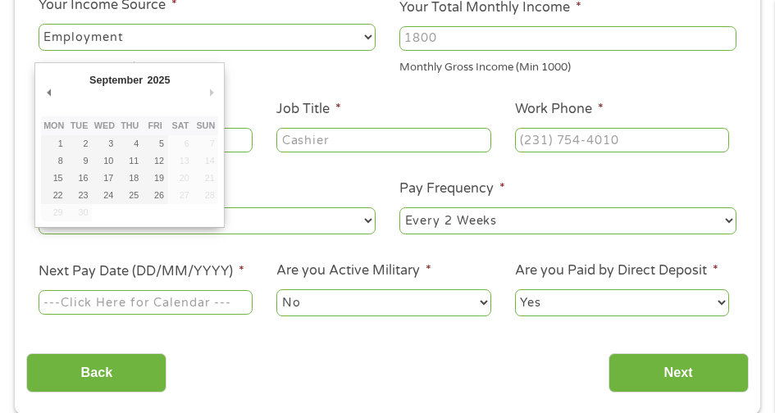  Describe the element at coordinates (155, 195) in the screenshot. I see `button: 26` at that location.